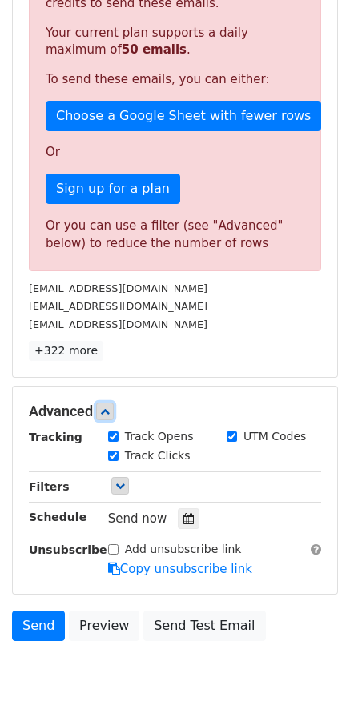 The height and width of the screenshot is (725, 350). What do you see at coordinates (38, 626) in the screenshot?
I see `a: Send` at bounding box center [38, 626].